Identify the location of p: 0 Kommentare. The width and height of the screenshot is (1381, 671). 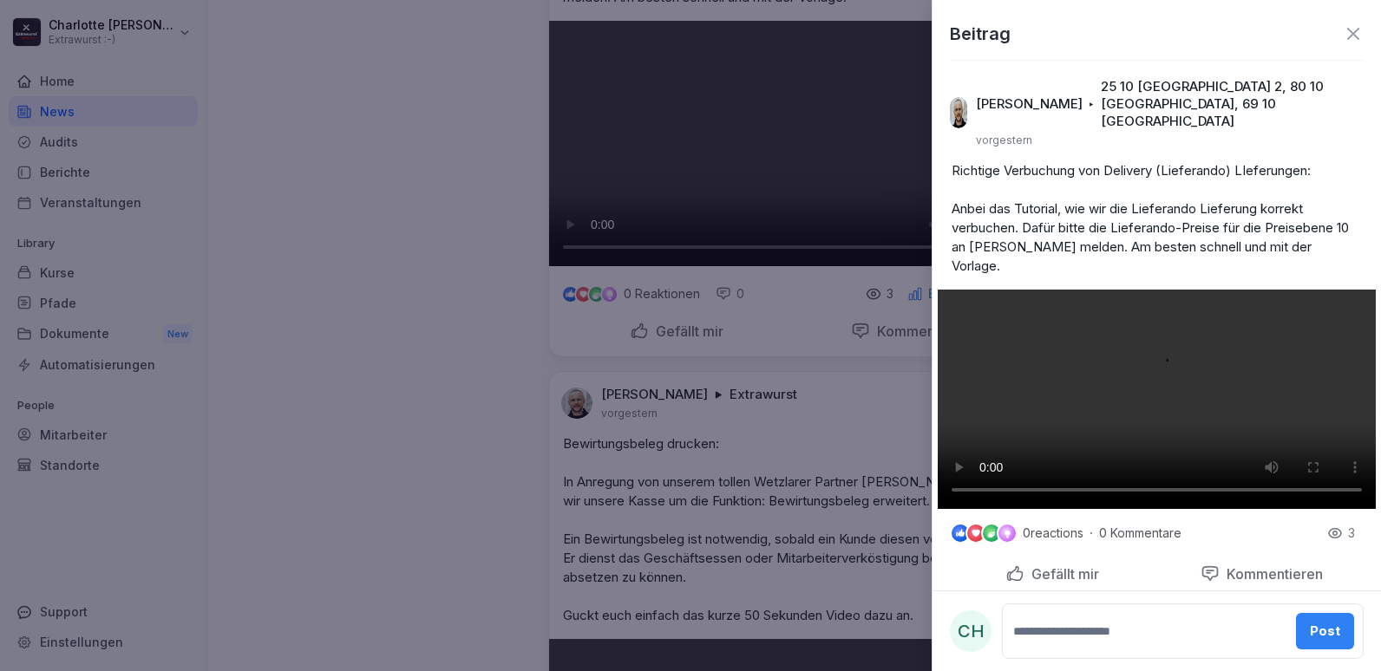
(1146, 533).